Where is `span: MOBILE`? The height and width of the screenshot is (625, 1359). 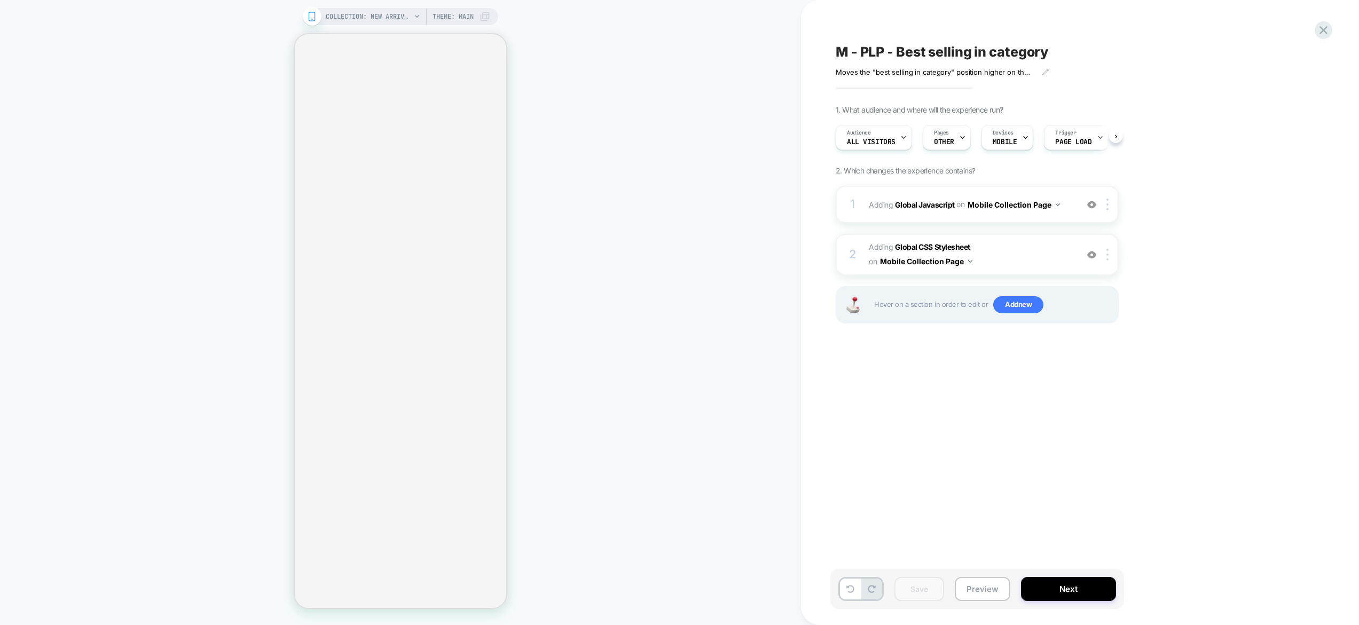
span: MOBILE is located at coordinates (1004, 142).